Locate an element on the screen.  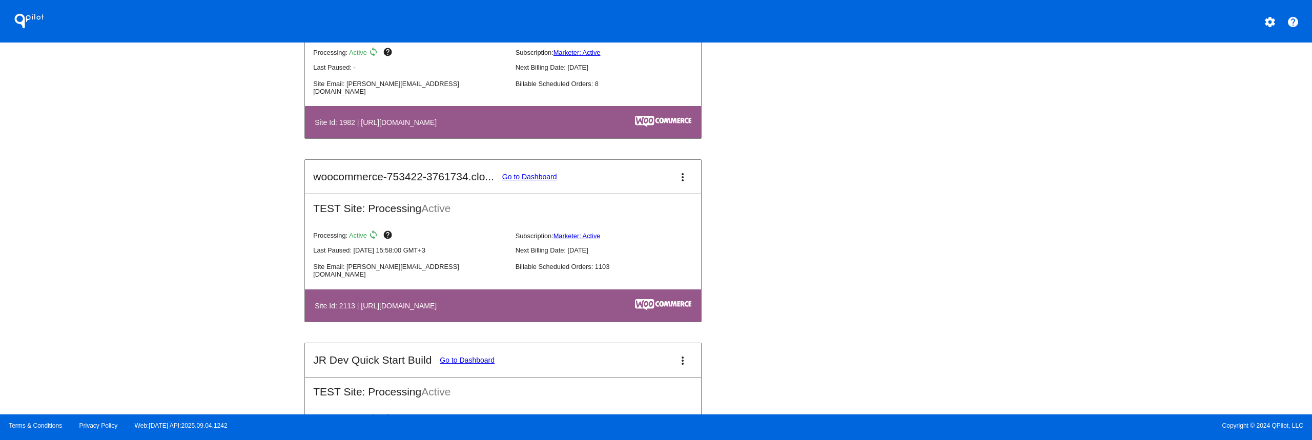
h2: JR Dev Quick Start Build is located at coordinates (372, 360).